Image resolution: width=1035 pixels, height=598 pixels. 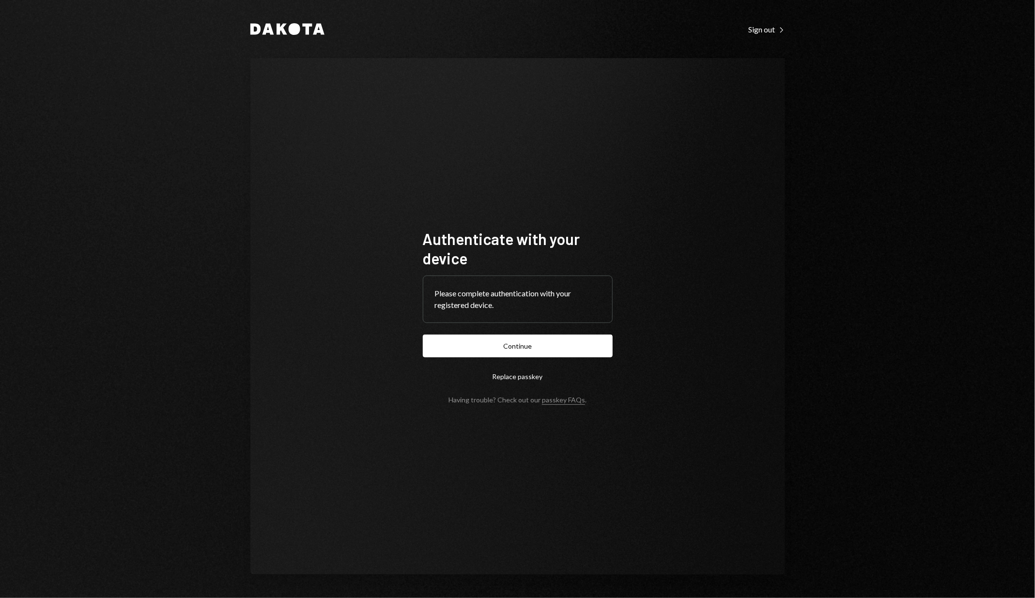 I want to click on h1: Authenticate with your device, so click(x=518, y=249).